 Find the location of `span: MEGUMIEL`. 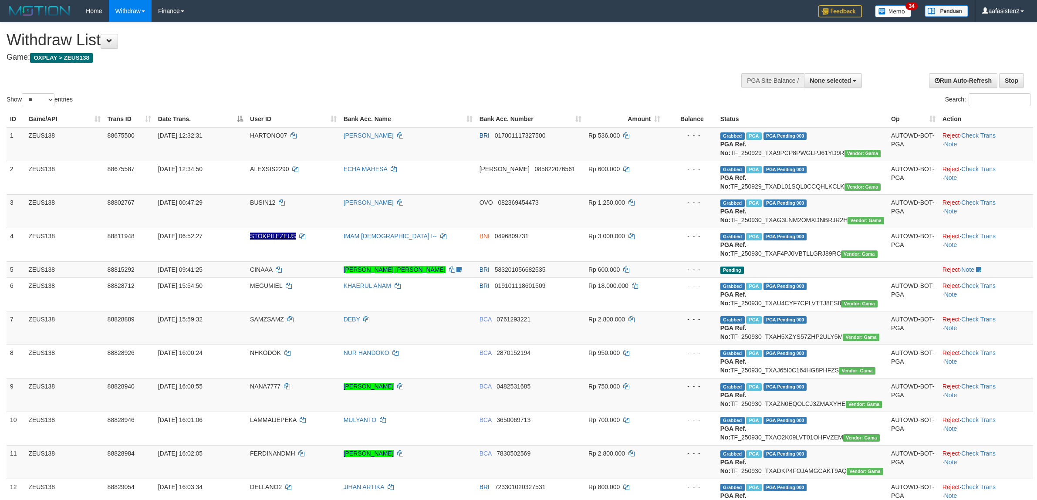

span: MEGUMIEL is located at coordinates (266, 286).